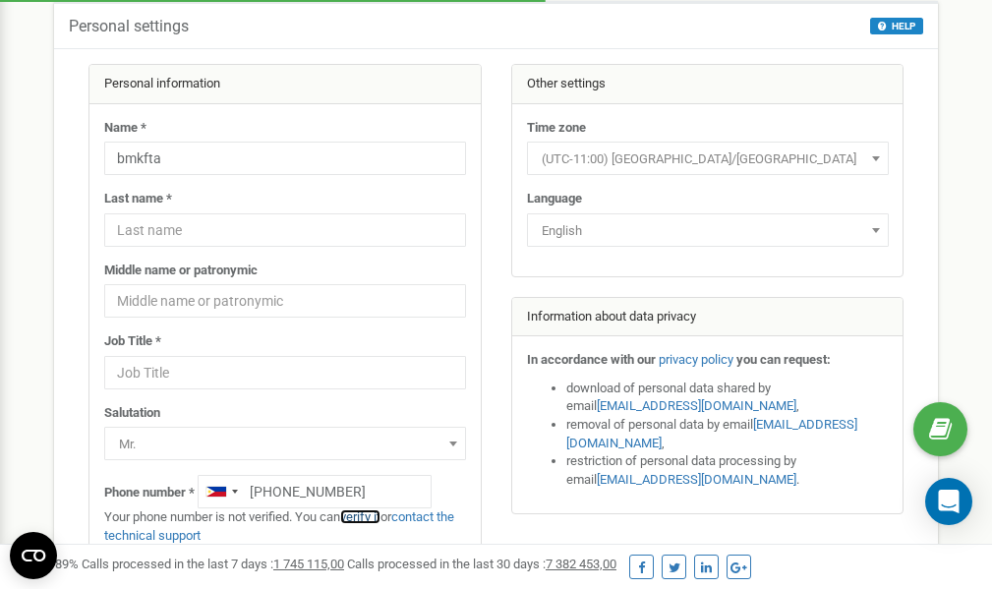  What do you see at coordinates (285, 373) in the screenshot?
I see `input: Job Title` at bounding box center [285, 373].